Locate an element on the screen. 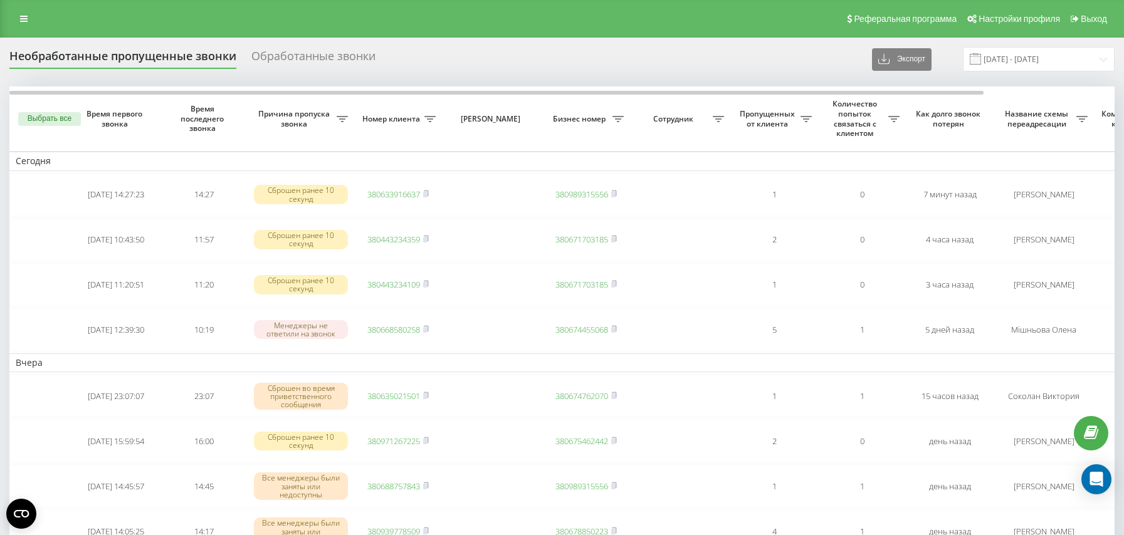 Image resolution: width=1124 pixels, height=535 pixels. td: 3 часа назад is located at coordinates (949, 284).